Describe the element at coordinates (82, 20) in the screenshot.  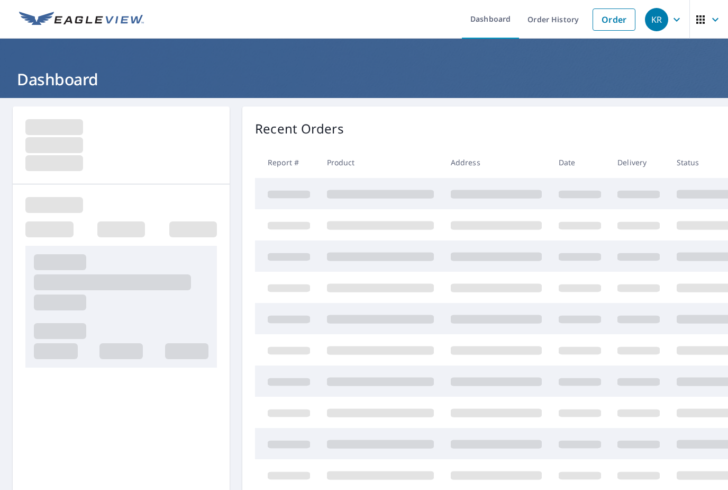
I see `img: EV Logo` at that location.